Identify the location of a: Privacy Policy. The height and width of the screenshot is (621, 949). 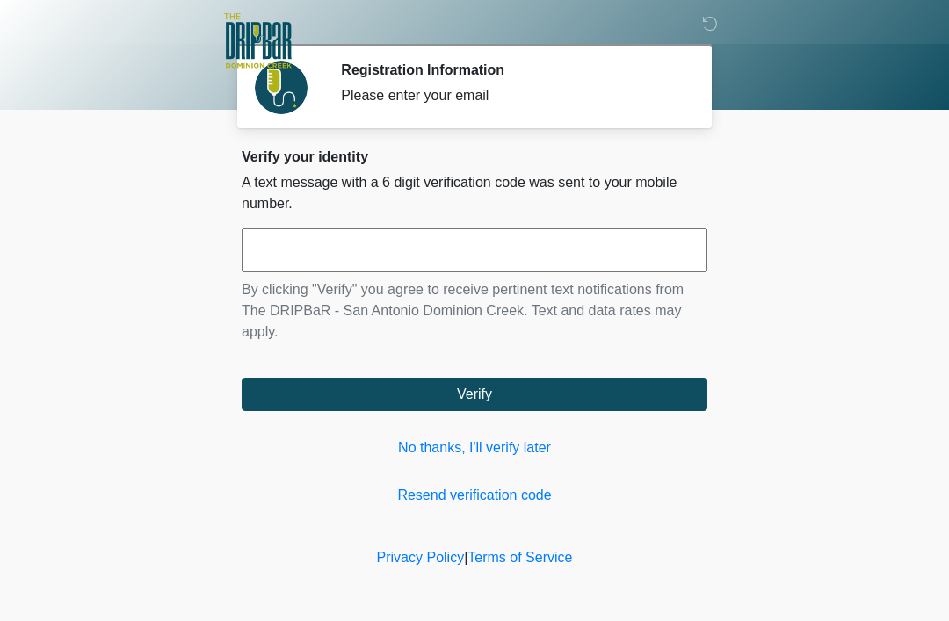
(421, 557).